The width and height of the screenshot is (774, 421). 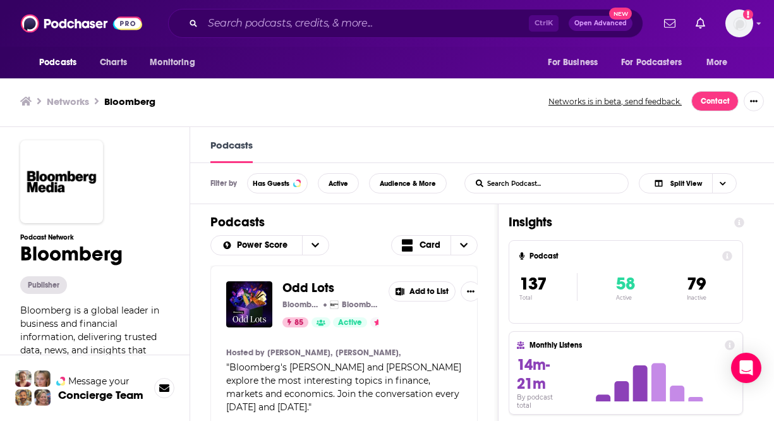 I want to click on img: Jon Profile, so click(x=23, y=398).